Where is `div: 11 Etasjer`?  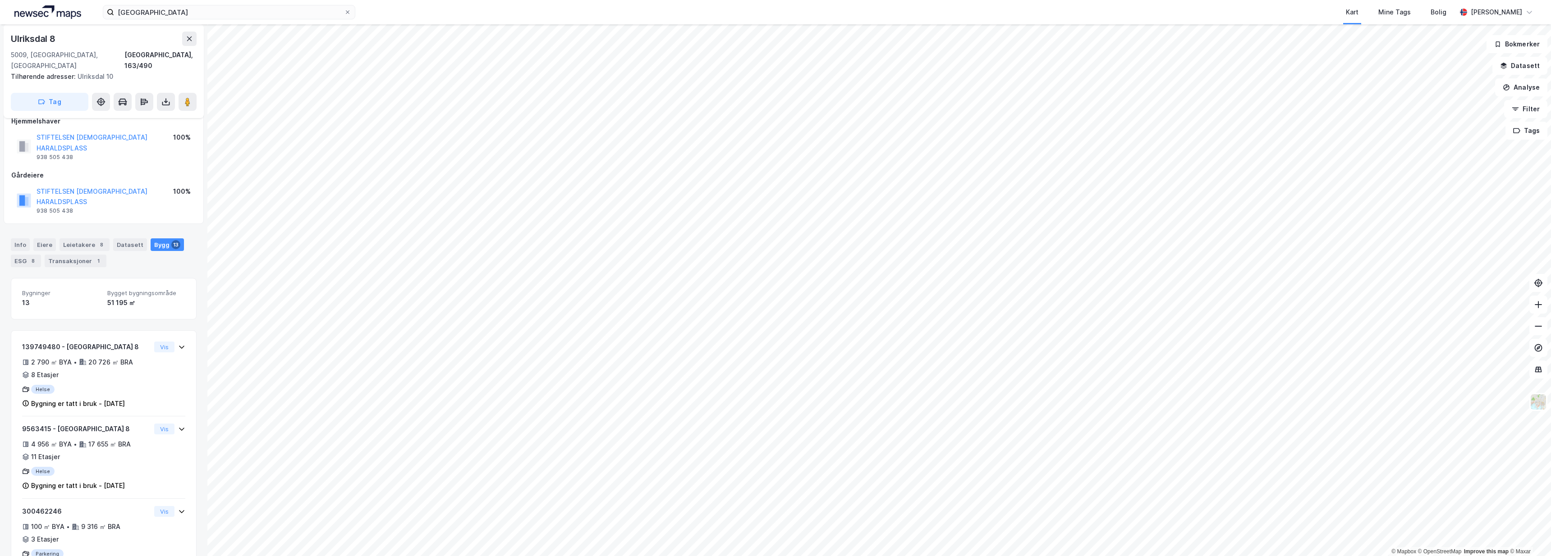 div: 11 Etasjer is located at coordinates (46, 457).